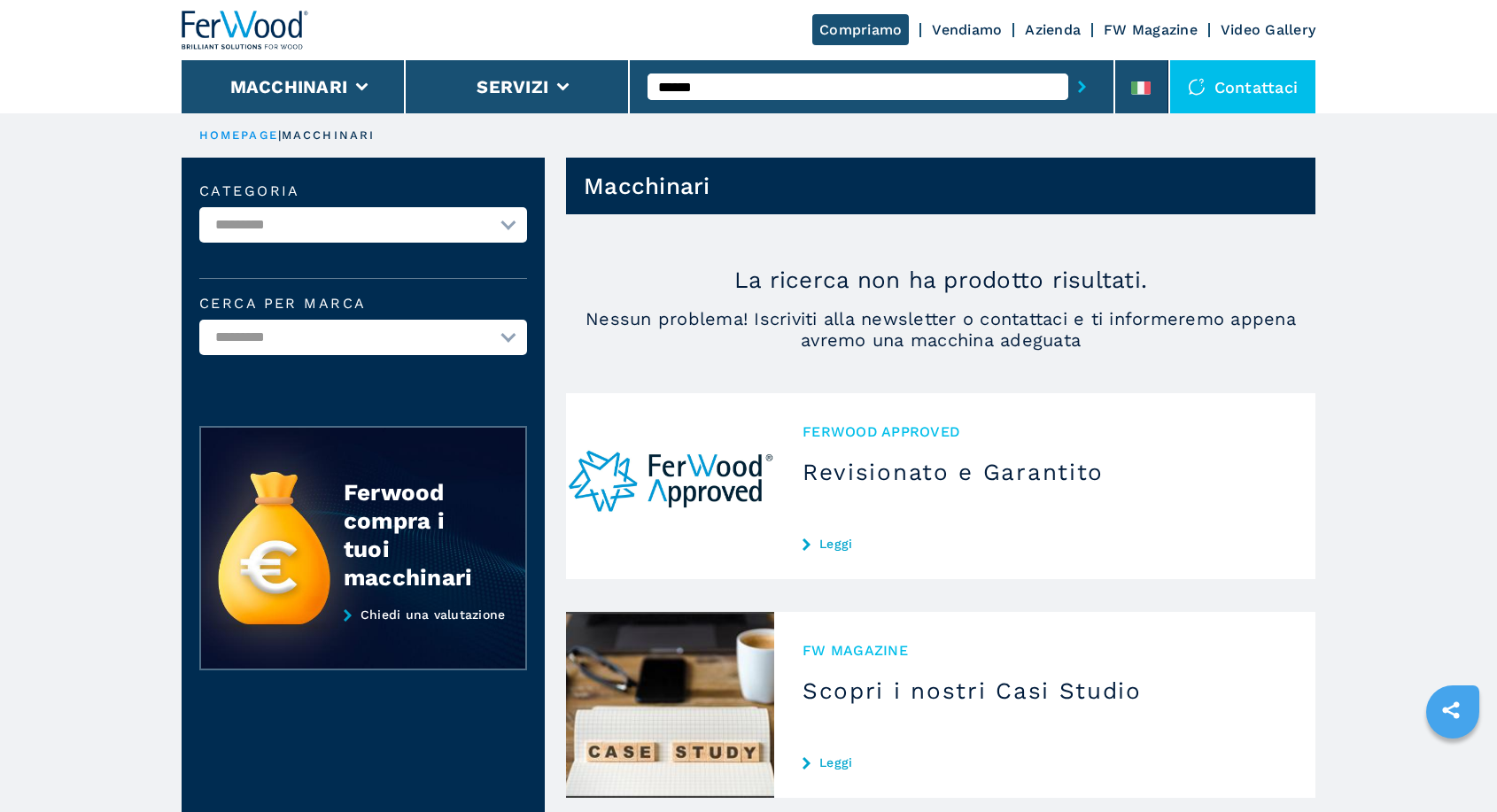 This screenshot has width=1497, height=812. What do you see at coordinates (1045, 650) in the screenshot?
I see `span: FW MAGAZINE` at bounding box center [1045, 650].